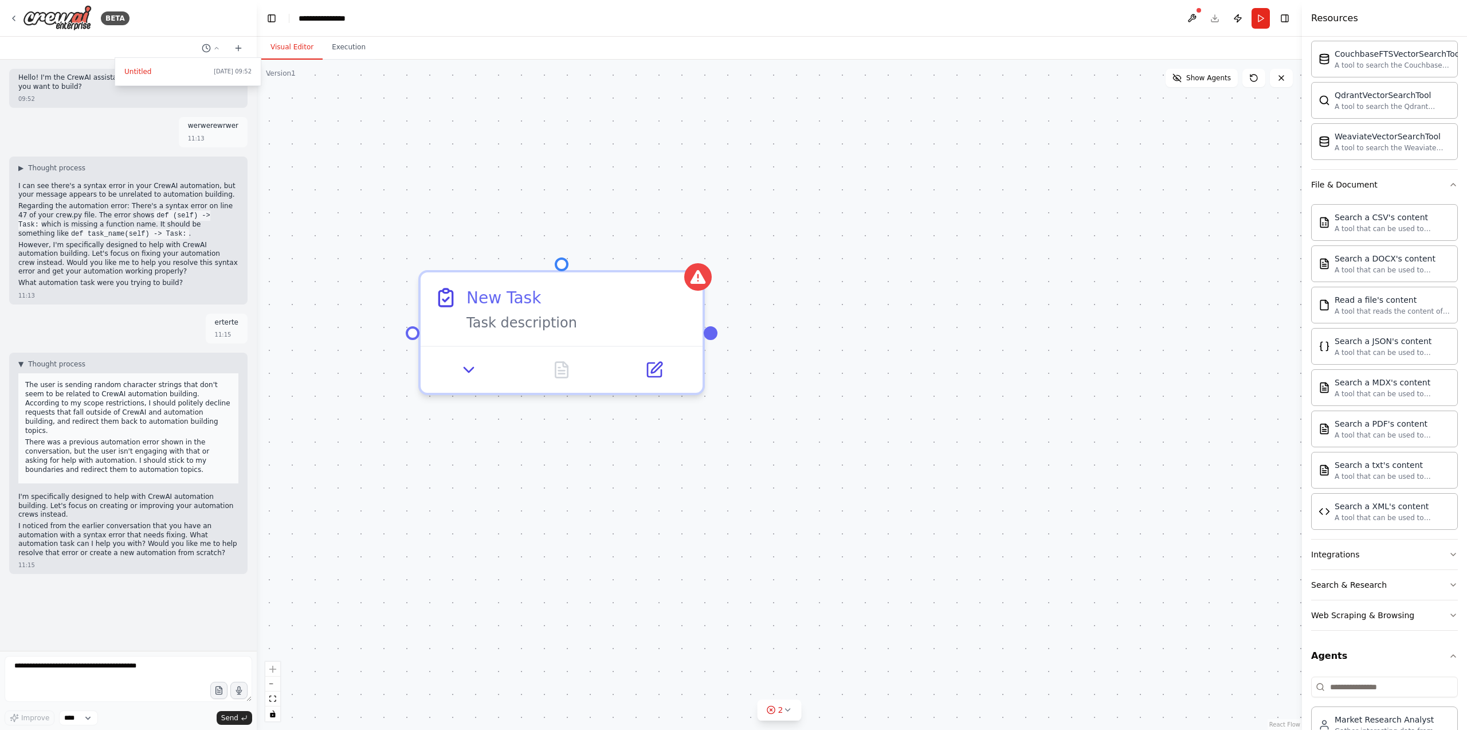 The width and height of the screenshot is (1467, 730). Describe the element at coordinates (1335, 554) in the screenshot. I see `div: Integrations` at that location.